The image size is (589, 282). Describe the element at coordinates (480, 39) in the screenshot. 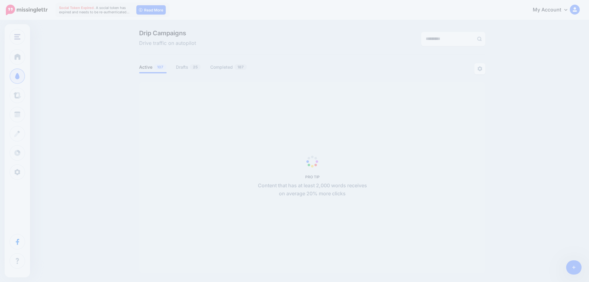

I see `img: search-grey-6.png` at that location.